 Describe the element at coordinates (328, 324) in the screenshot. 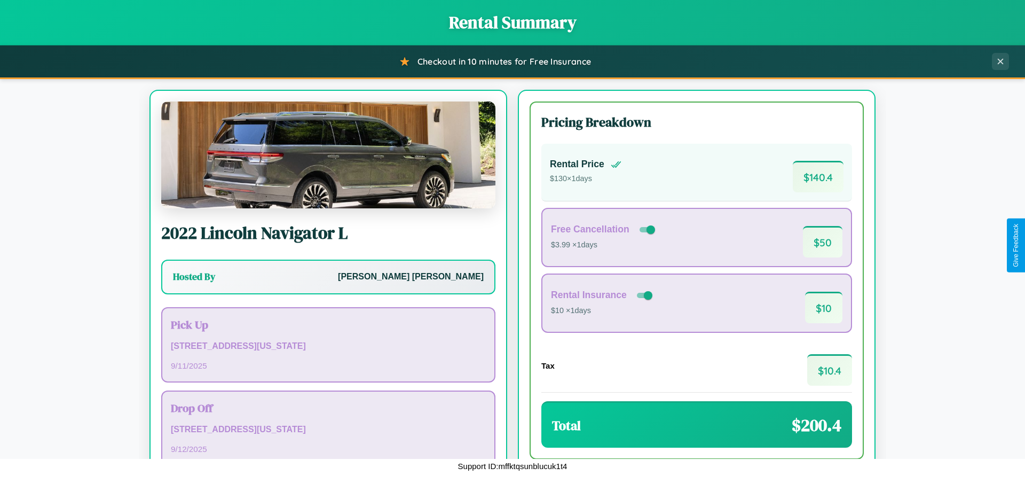

I see `h3: Pick Up` at that location.